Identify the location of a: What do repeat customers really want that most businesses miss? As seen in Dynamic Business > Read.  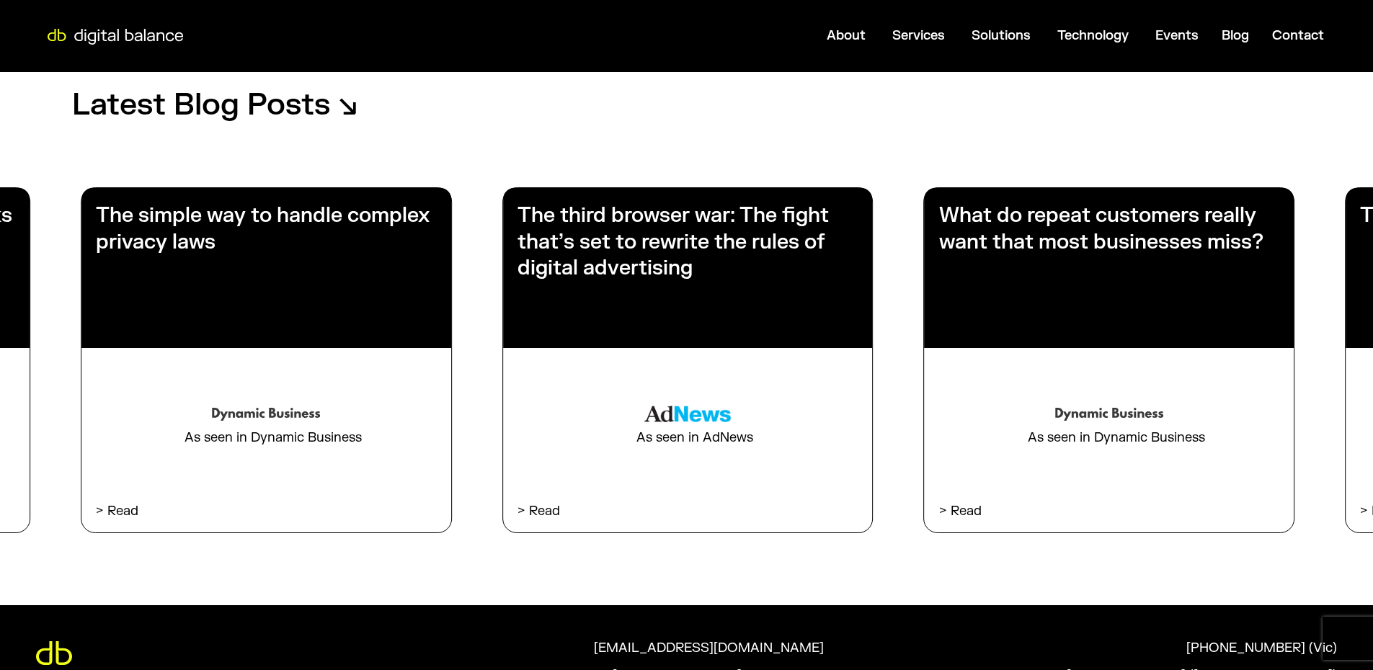
(1109, 360).